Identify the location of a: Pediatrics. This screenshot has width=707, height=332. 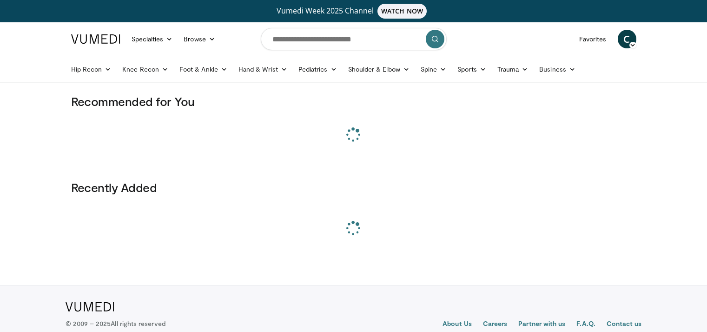
(317, 69).